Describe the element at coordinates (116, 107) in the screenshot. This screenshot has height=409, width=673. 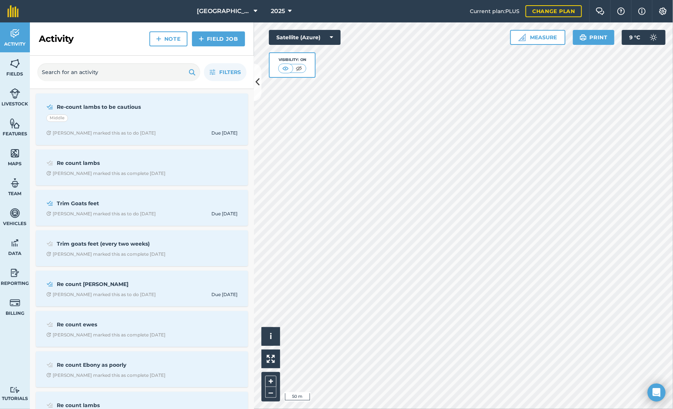
I see `strong: Re-count lambs to be cautious` at that location.